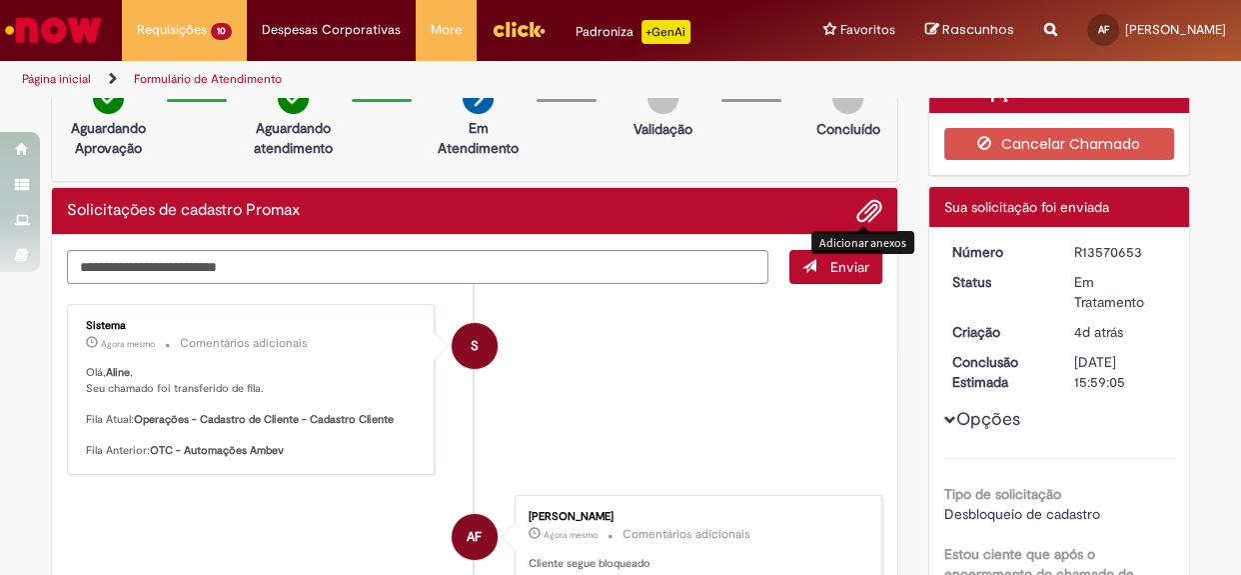 The height and width of the screenshot is (575, 1241). I want to click on p: Em Atendimento, so click(478, 138).